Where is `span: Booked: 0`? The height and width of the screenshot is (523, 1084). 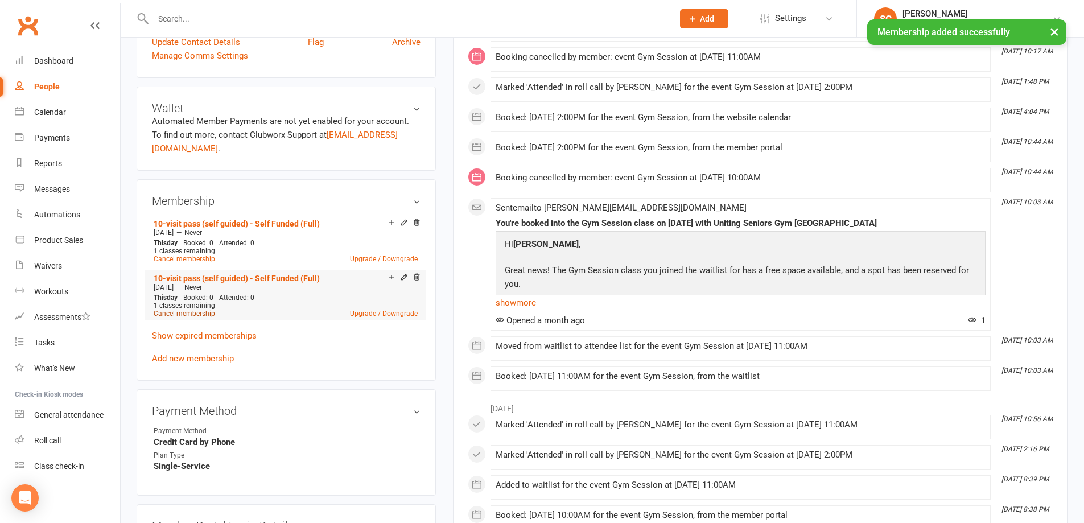 span: Booked: 0 is located at coordinates (198, 243).